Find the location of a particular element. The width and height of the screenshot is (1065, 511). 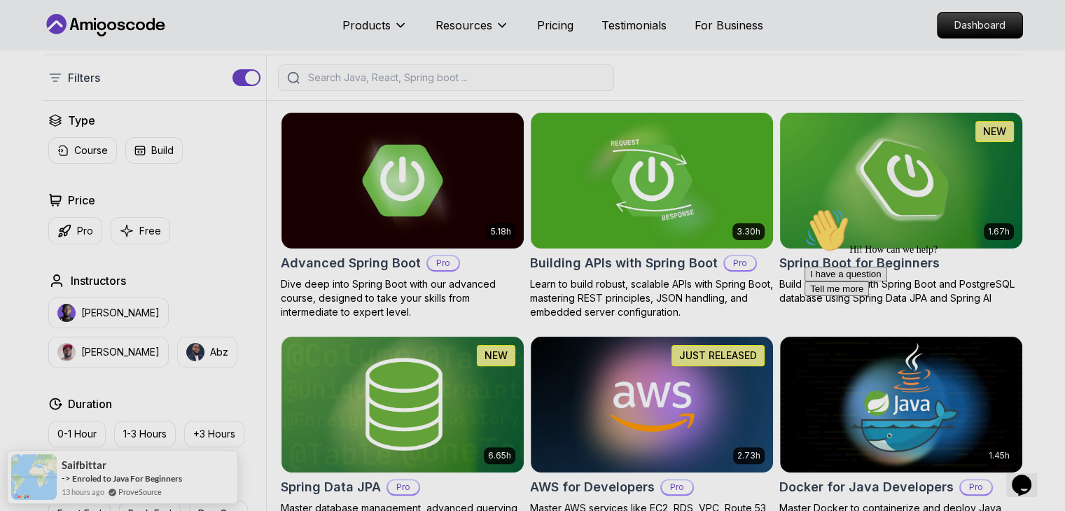

p: 1-3 Hours is located at coordinates (145, 434).